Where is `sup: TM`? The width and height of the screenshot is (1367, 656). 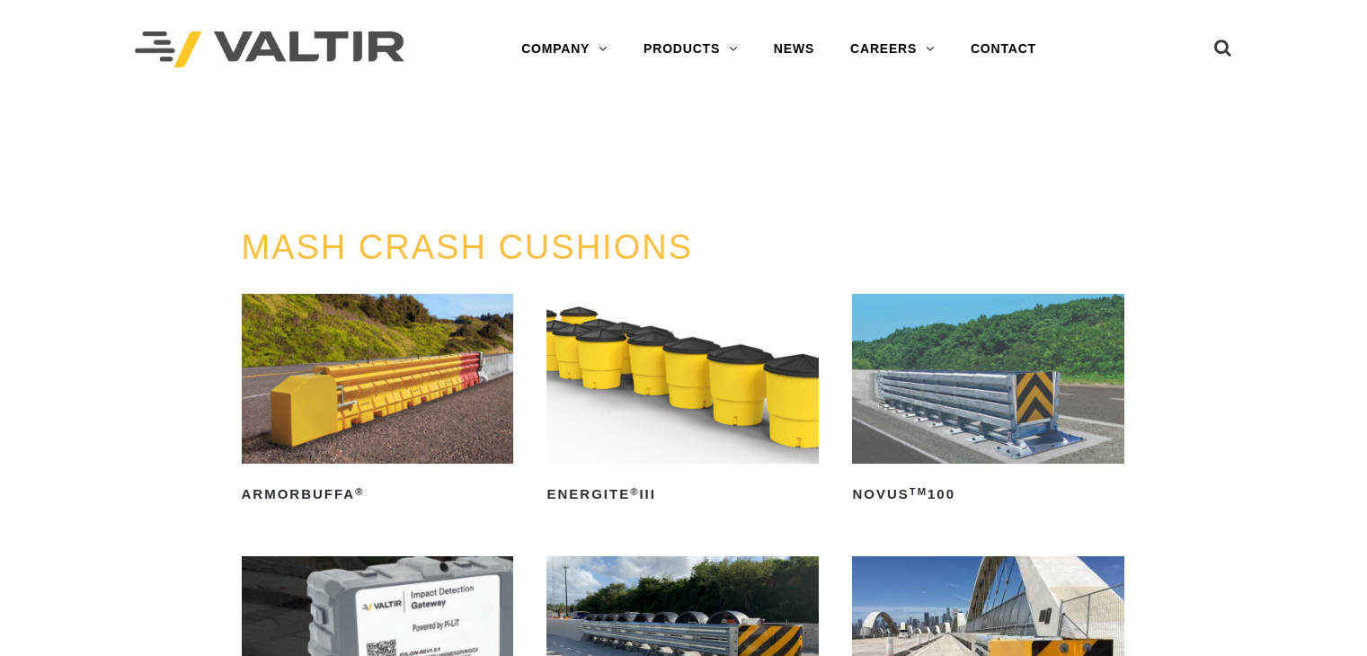
sup: TM is located at coordinates (919, 492).